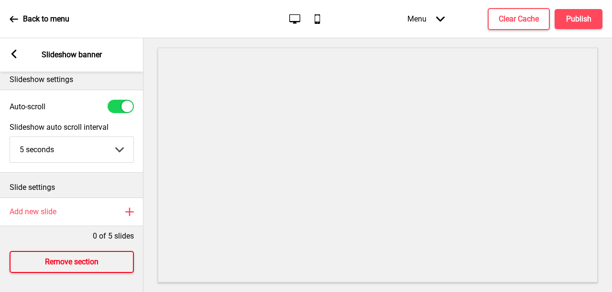  What do you see at coordinates (72, 55) in the screenshot?
I see `p: Slideshow banner` at bounding box center [72, 55].